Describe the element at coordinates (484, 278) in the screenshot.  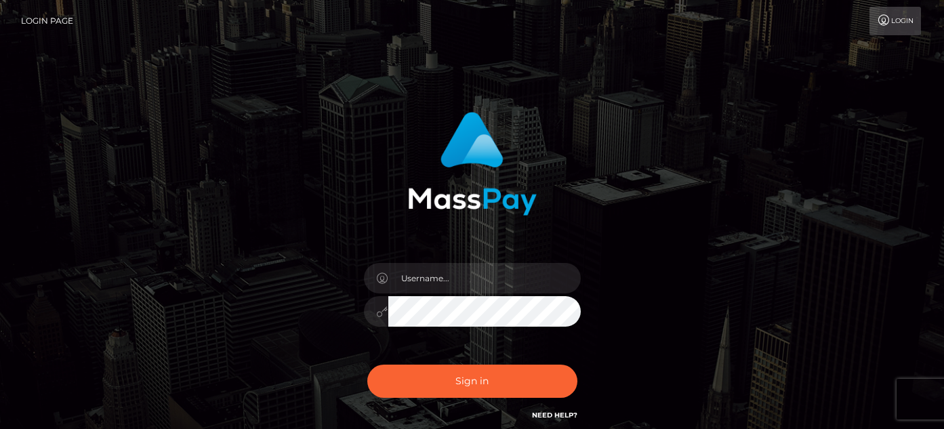
I see `input: Username...` at that location.